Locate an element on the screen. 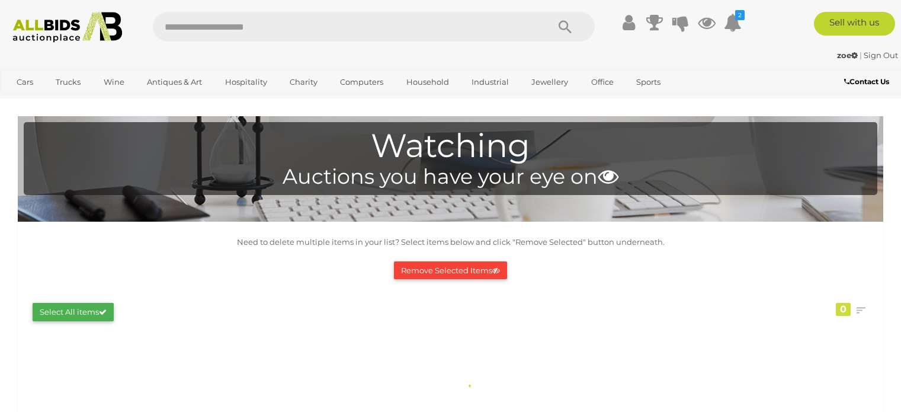 This screenshot has height=412, width=901. button: Remove Selected Items is located at coordinates (450, 270).